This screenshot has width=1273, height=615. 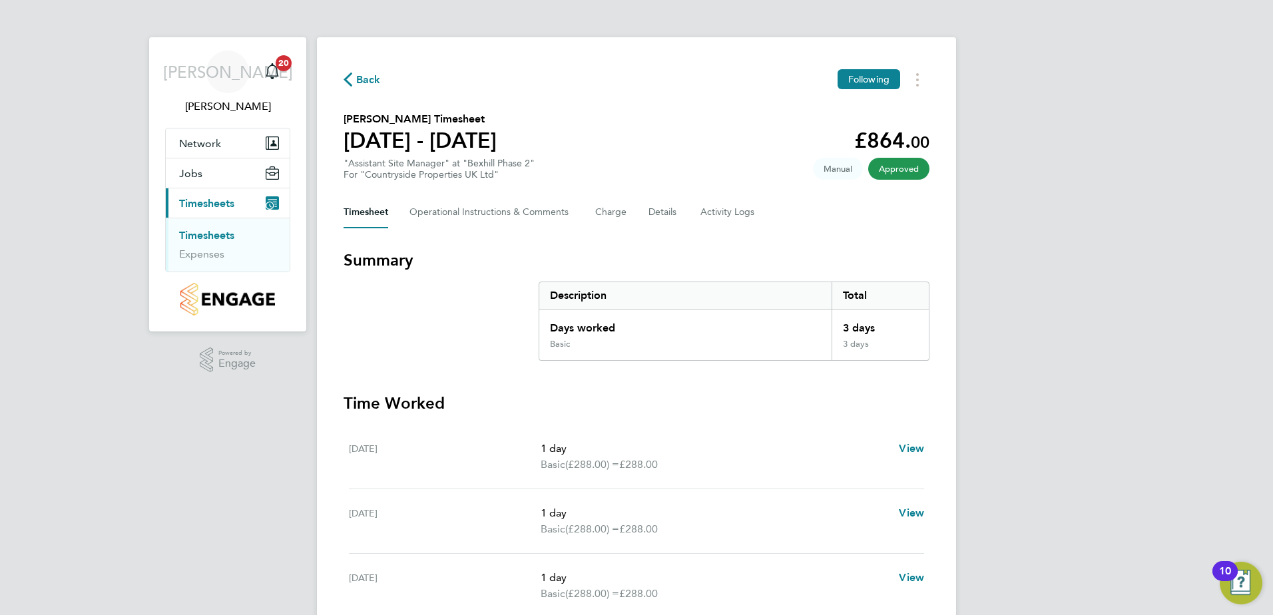 What do you see at coordinates (892, 140) in the screenshot?
I see `app-decimal: £864.` at bounding box center [892, 140].